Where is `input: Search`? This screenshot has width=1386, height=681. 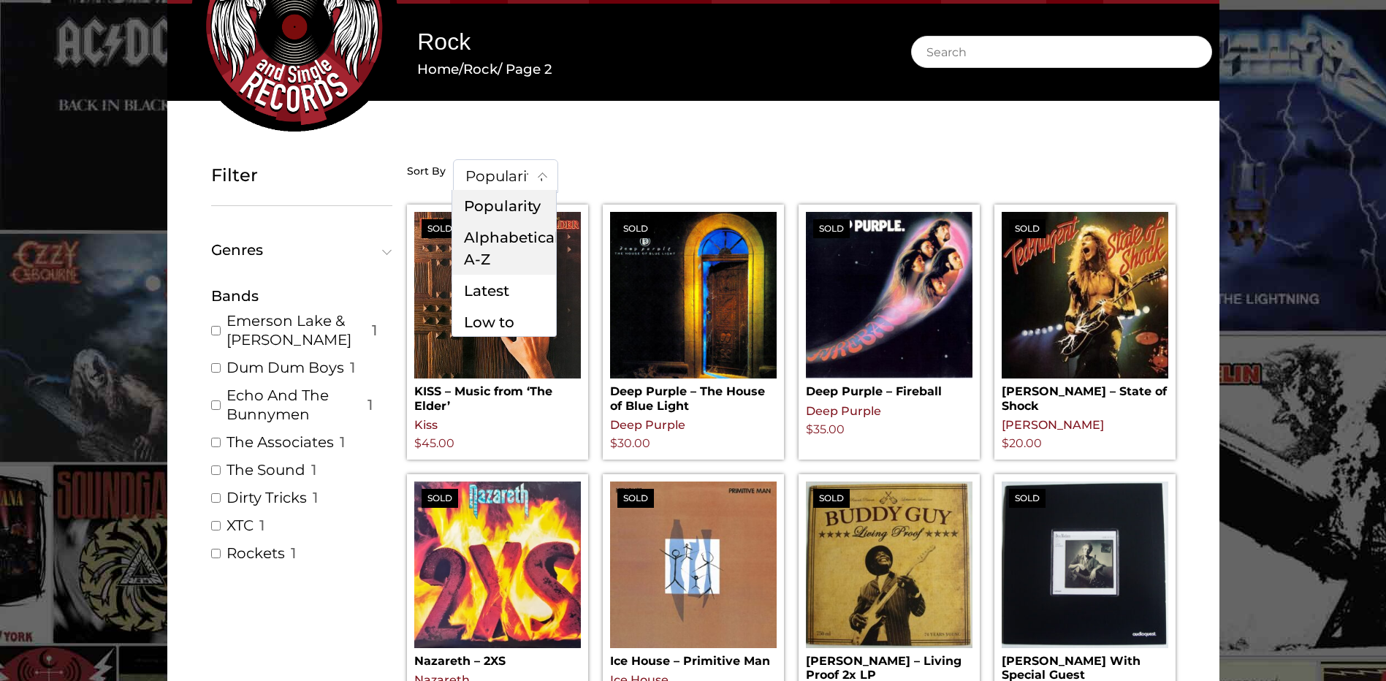
input: Search is located at coordinates (1062, 52).